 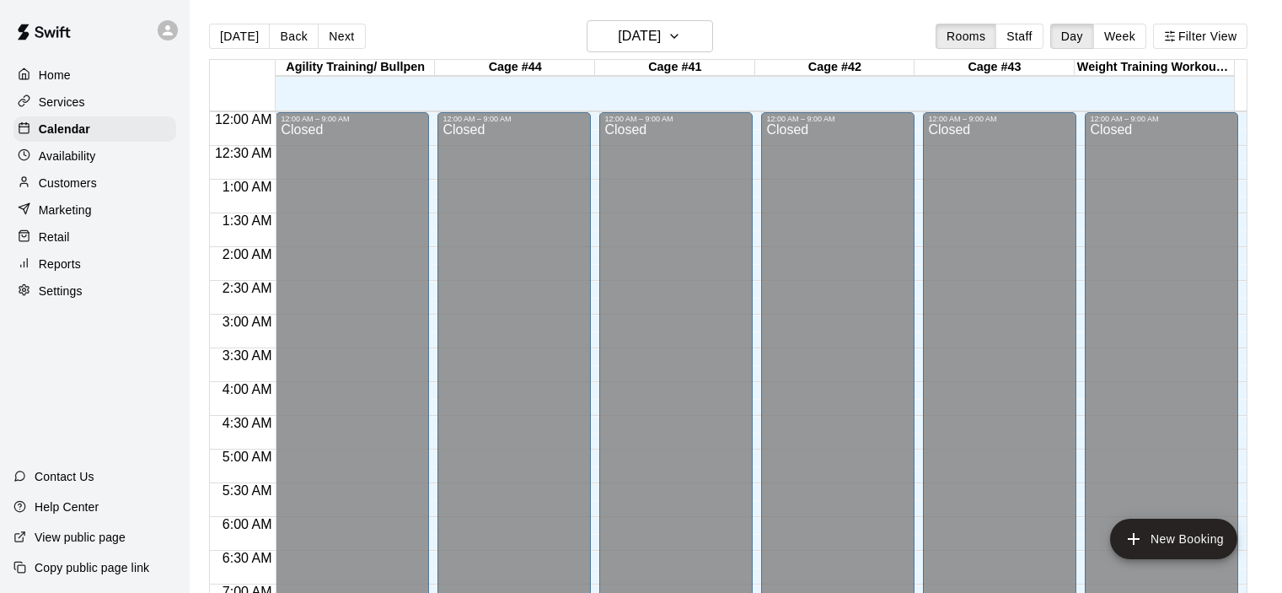 What do you see at coordinates (54, 237) in the screenshot?
I see `p: Retail` at bounding box center [54, 237].